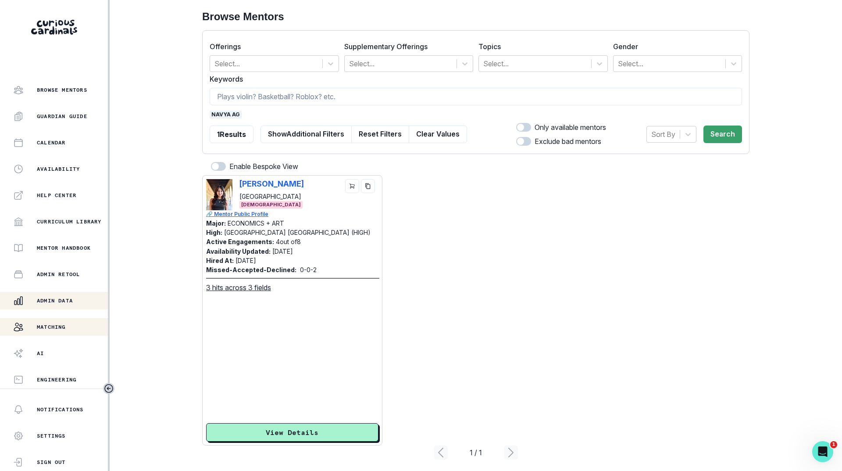 The image size is (842, 471). Describe the element at coordinates (306, 134) in the screenshot. I see `button: ShowAdditional Filters` at that location.